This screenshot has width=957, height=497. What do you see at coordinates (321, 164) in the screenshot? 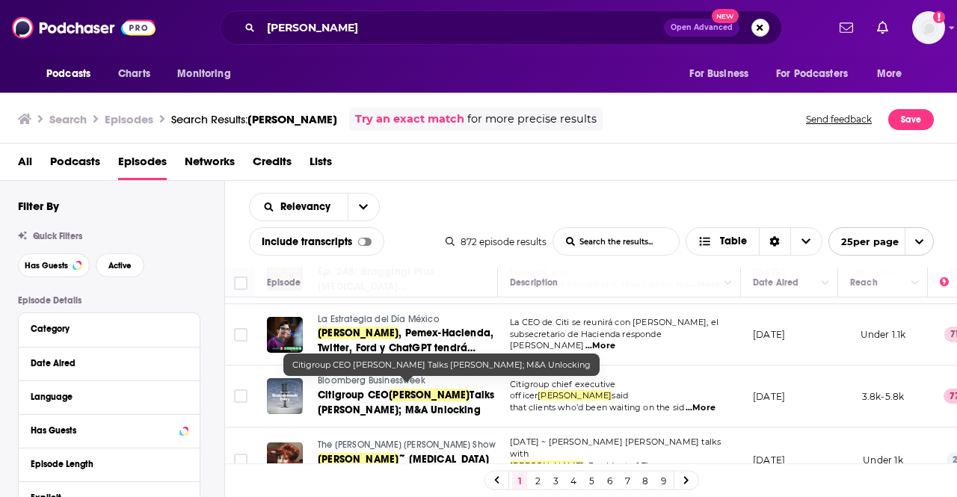
I see `span: Lists` at bounding box center [321, 164].